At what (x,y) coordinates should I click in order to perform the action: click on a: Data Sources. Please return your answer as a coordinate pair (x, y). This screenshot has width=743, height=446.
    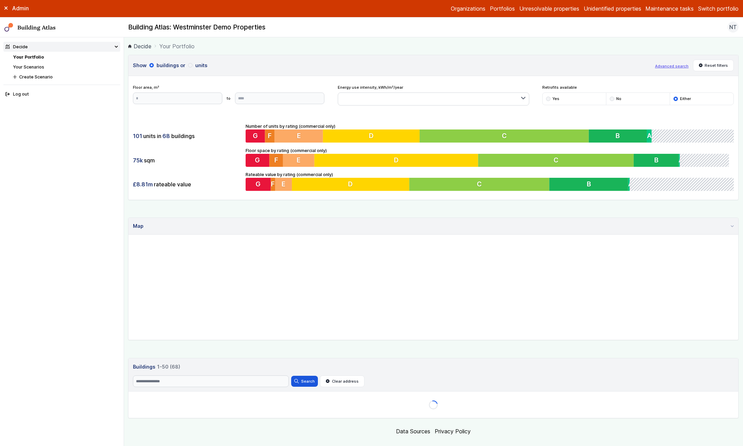
    Looking at the image, I should click on (413, 431).